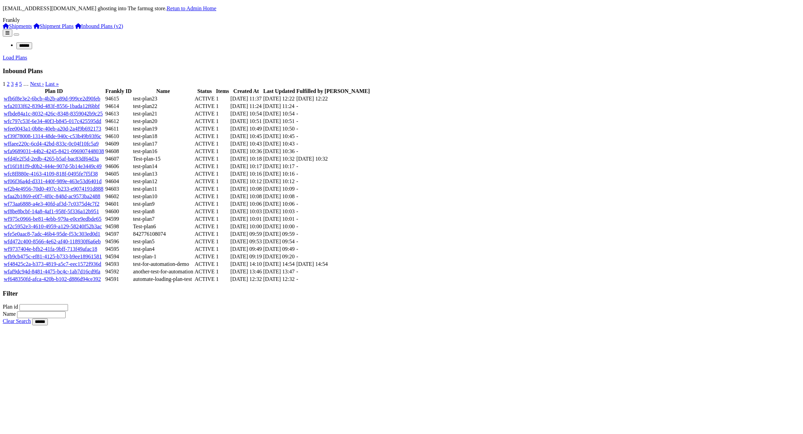 The width and height of the screenshot is (803, 434). Describe the element at coordinates (118, 234) in the screenshot. I see `td: 94597` at that location.